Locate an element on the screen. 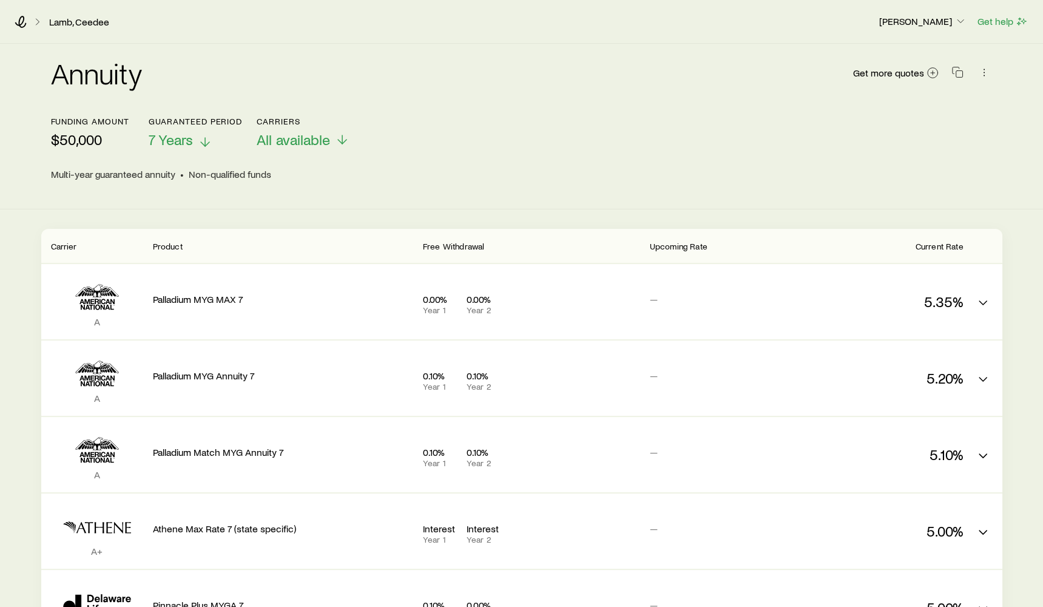 Image resolution: width=1043 pixels, height=607 pixels. p: 5.00% is located at coordinates (876, 531).